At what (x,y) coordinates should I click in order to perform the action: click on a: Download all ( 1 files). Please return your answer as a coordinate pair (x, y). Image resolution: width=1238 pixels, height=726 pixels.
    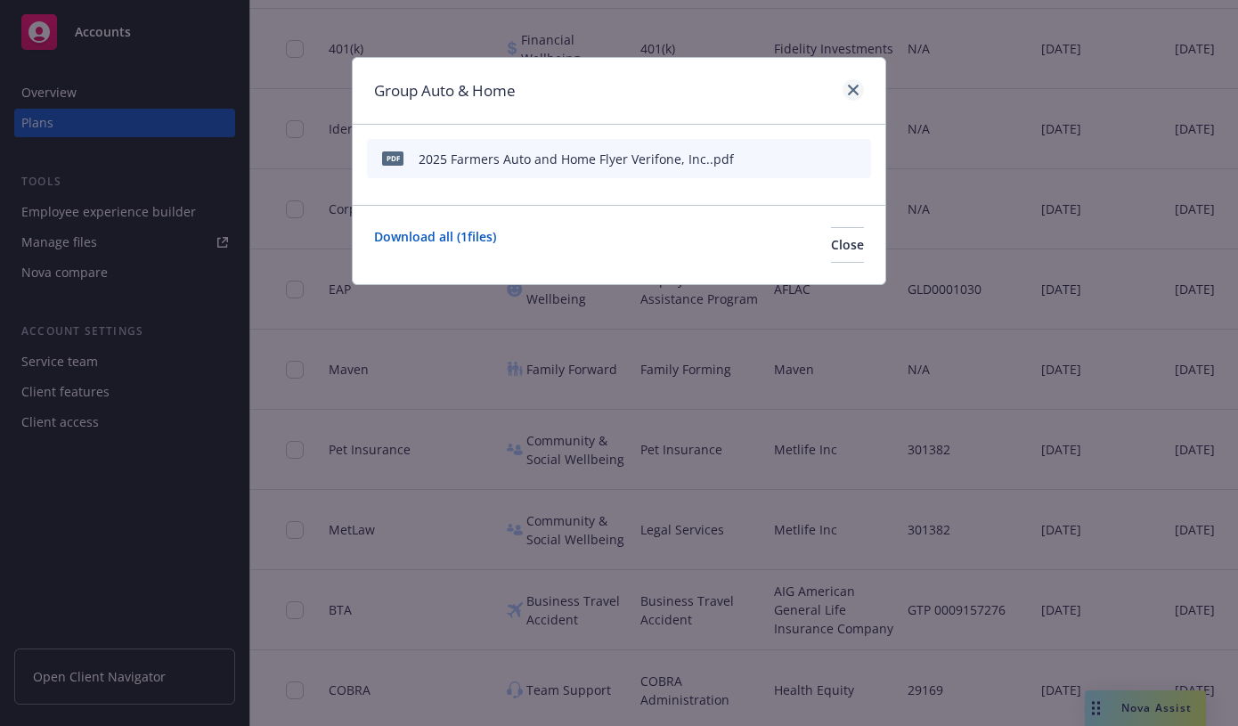
    Looking at the image, I should click on (435, 245).